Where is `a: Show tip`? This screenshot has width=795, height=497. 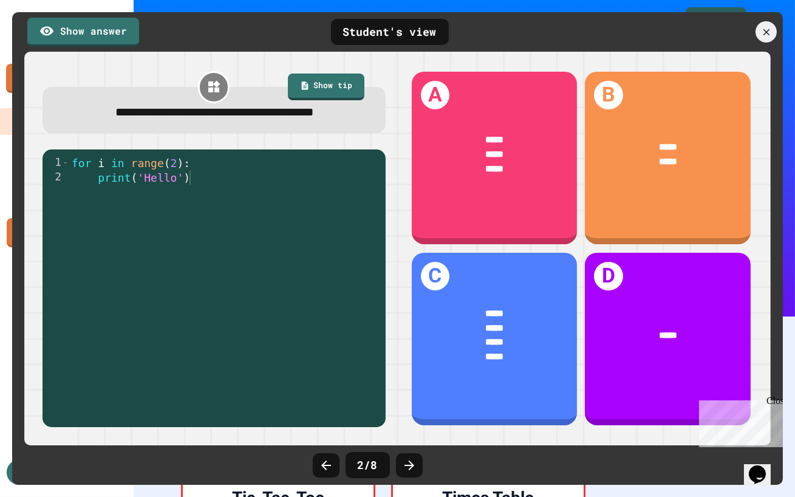 a: Show tip is located at coordinates (325, 87).